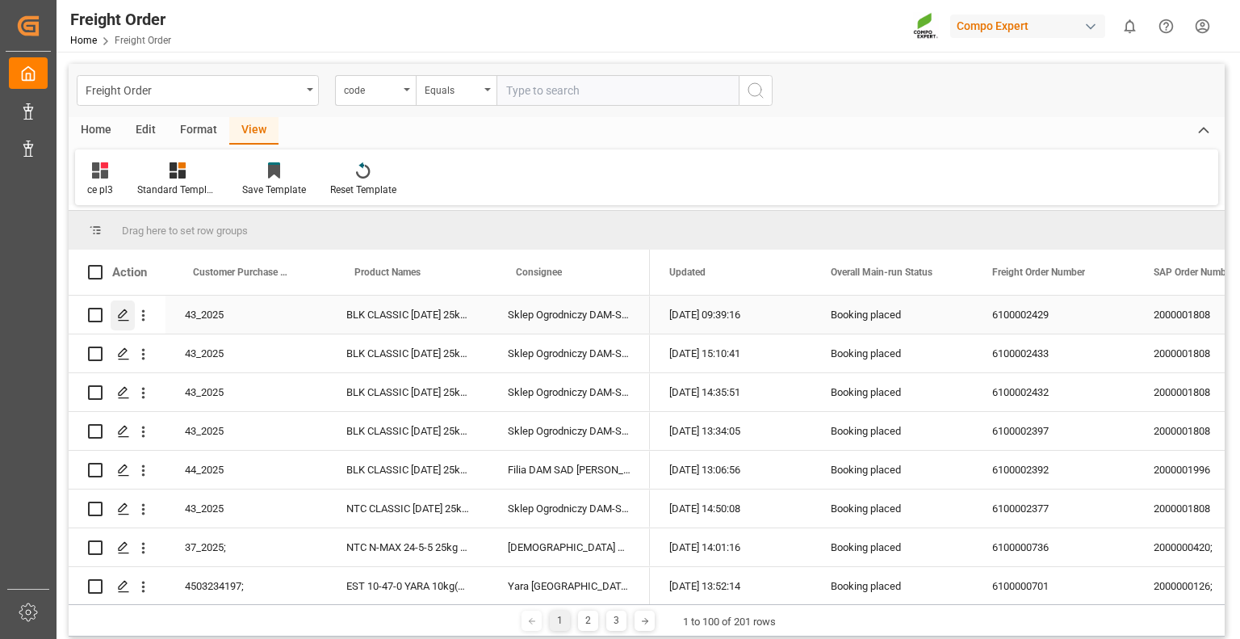 The image size is (1240, 639). Describe the element at coordinates (618, 90) in the screenshot. I see `input: Type to search` at that location.